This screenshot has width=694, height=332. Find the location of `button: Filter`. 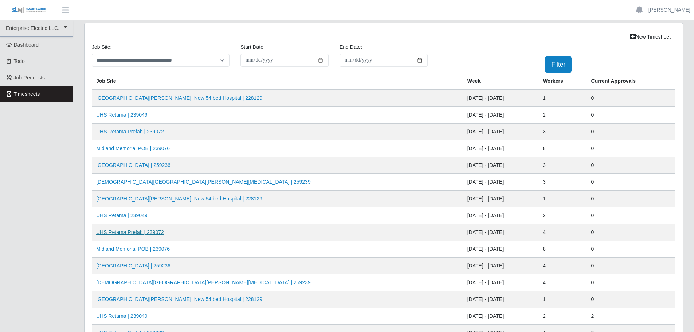

button: Filter is located at coordinates (558, 64).